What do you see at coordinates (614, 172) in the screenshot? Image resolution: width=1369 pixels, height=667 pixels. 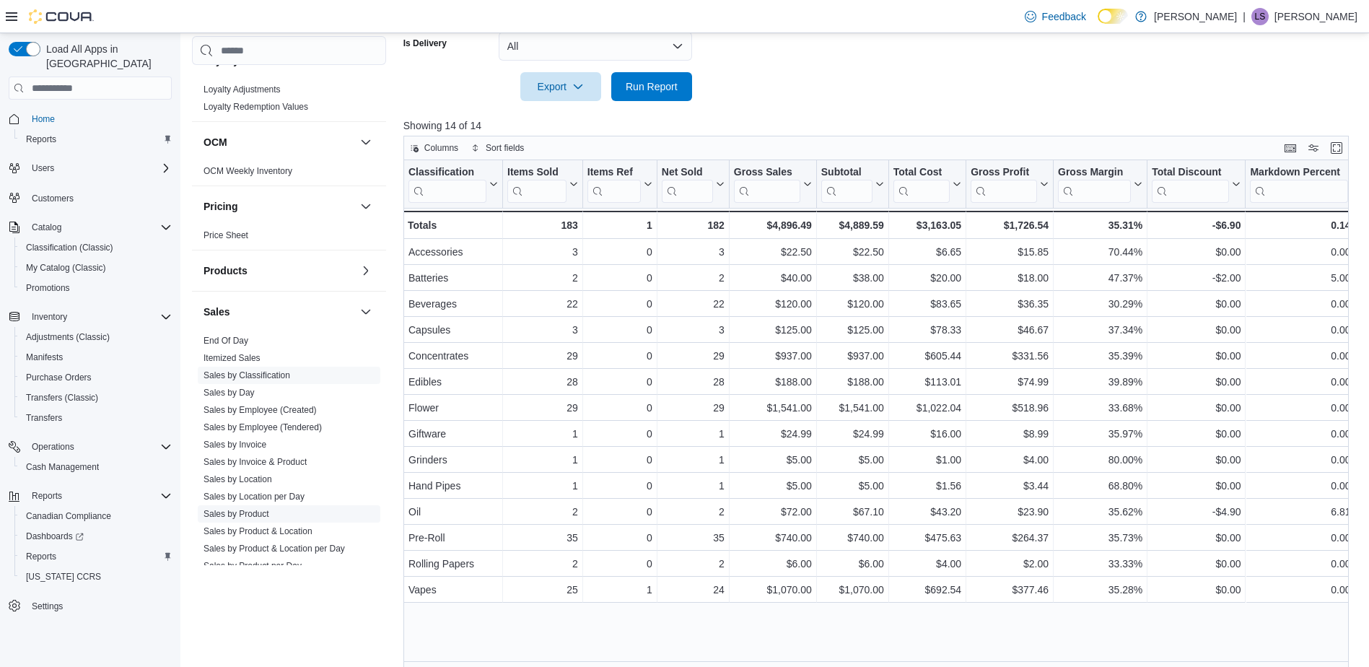 I see `div: Items Ref` at bounding box center [614, 172].